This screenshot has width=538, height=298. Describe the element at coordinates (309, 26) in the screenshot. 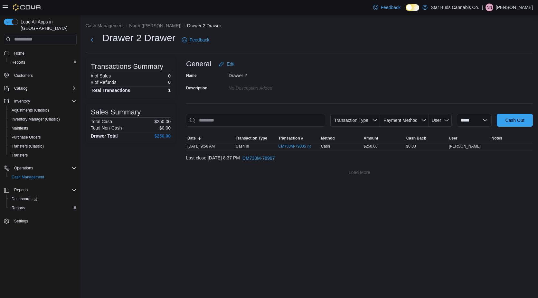

I see `nav: An example of EuiBreadcrumbs` at that location.